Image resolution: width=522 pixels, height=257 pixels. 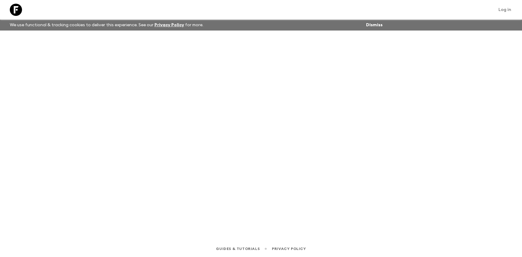 I want to click on p: We use functional & tracking cookies to deliver this experience. See our for more., so click(x=106, y=25).